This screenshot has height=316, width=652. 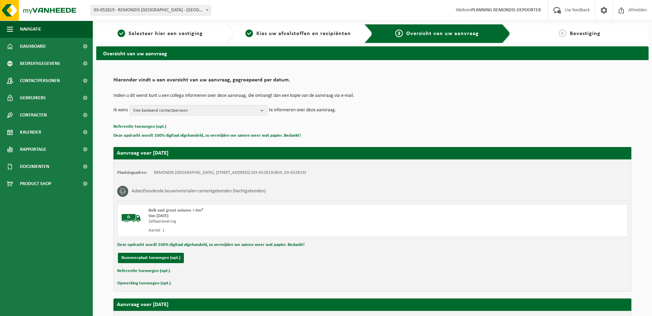 I want to click on span: 3, so click(x=399, y=33).